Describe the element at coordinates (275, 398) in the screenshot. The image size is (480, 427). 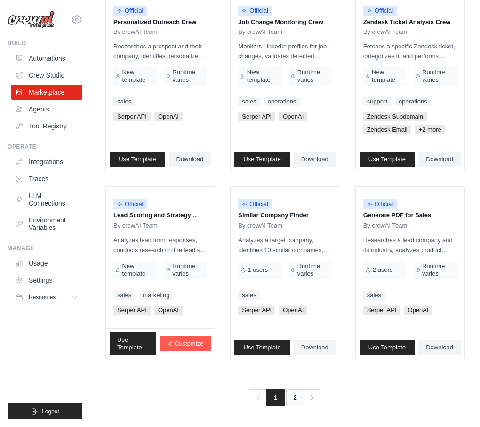
I see `span: 1` at that location.